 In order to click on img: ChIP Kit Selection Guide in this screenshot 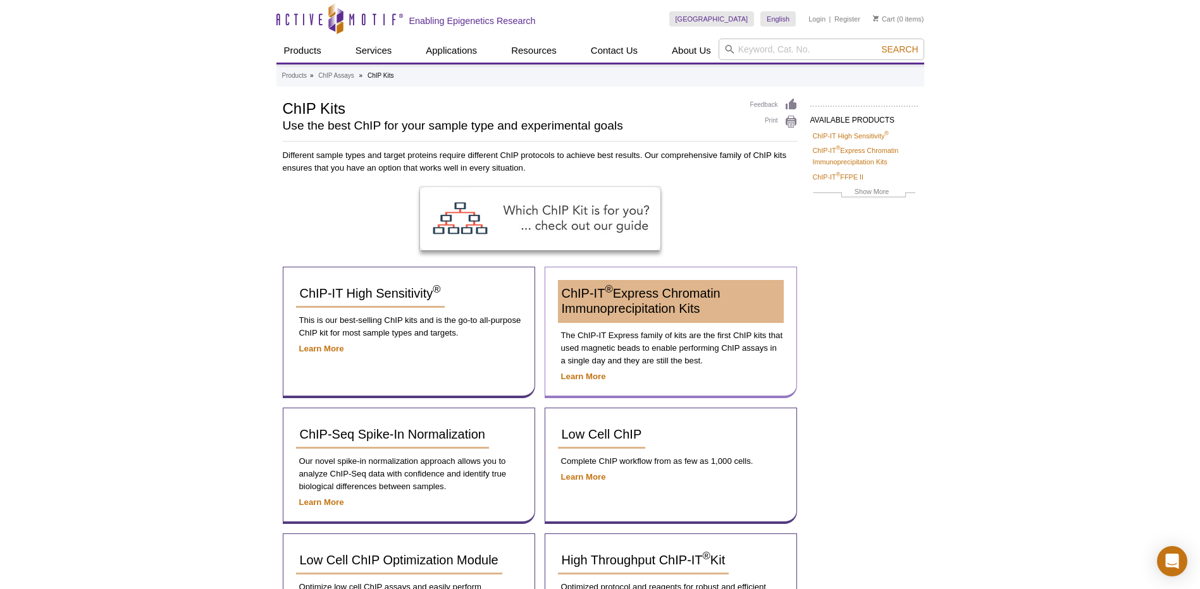, I will do `click(540, 219)`.